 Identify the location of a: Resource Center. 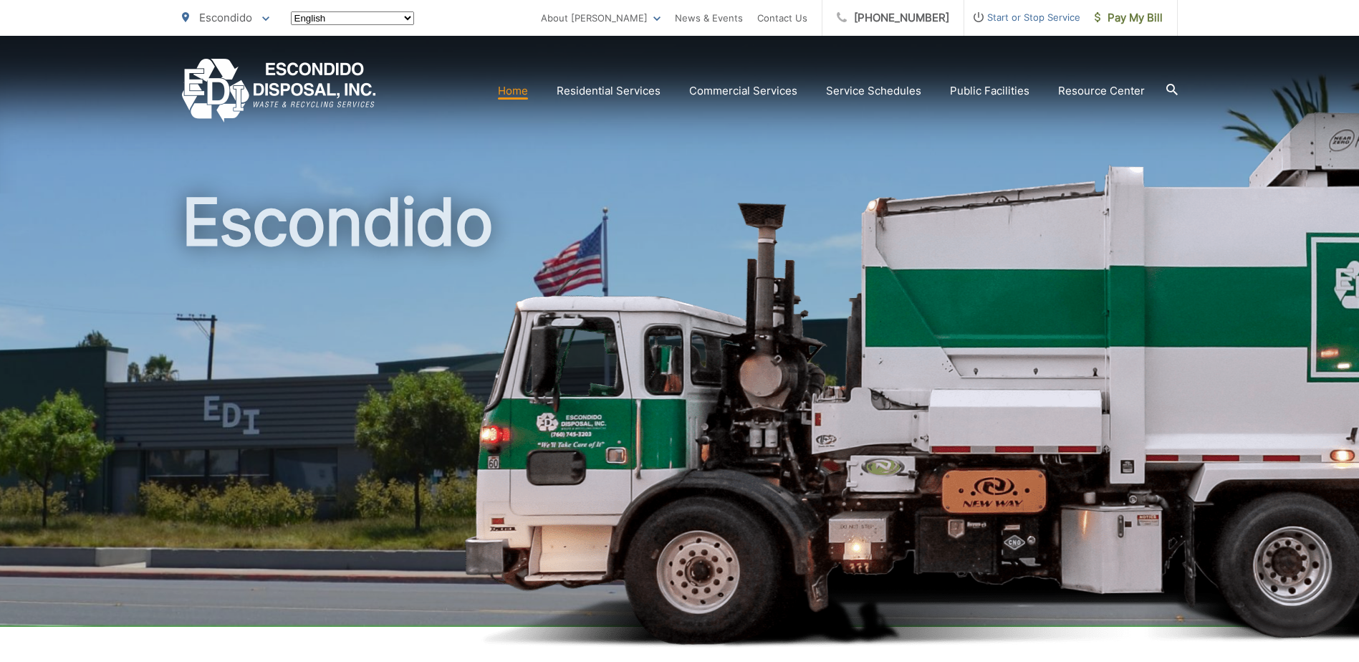
(1101, 91).